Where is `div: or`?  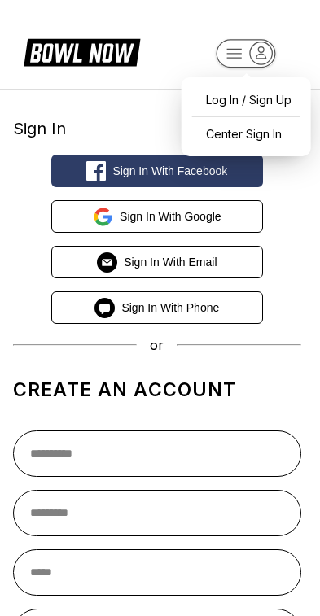
div: or is located at coordinates (157, 345).